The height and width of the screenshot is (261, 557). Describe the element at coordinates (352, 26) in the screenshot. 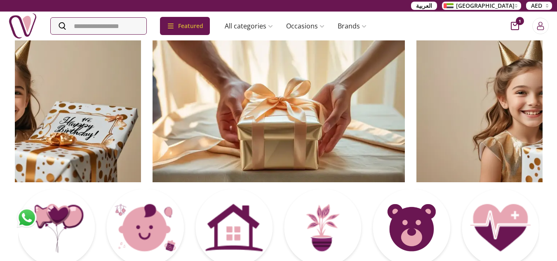

I see `a: Brands` at that location.